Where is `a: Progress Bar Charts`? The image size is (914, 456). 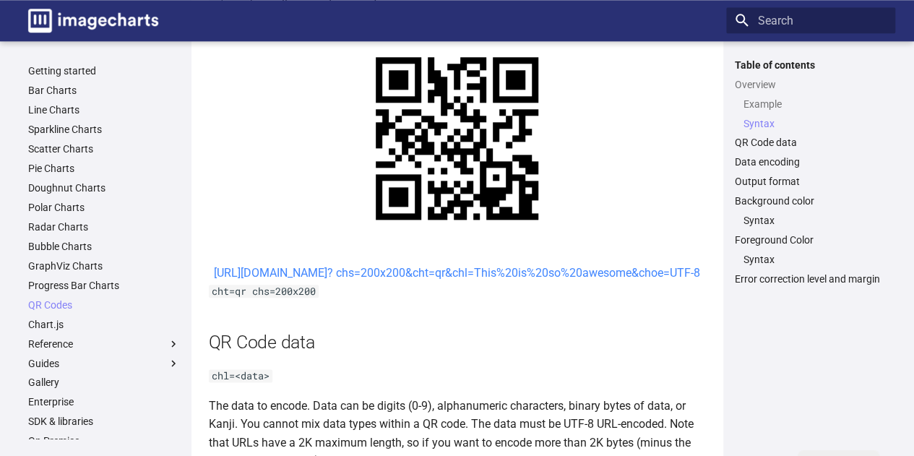 a: Progress Bar Charts is located at coordinates (104, 285).